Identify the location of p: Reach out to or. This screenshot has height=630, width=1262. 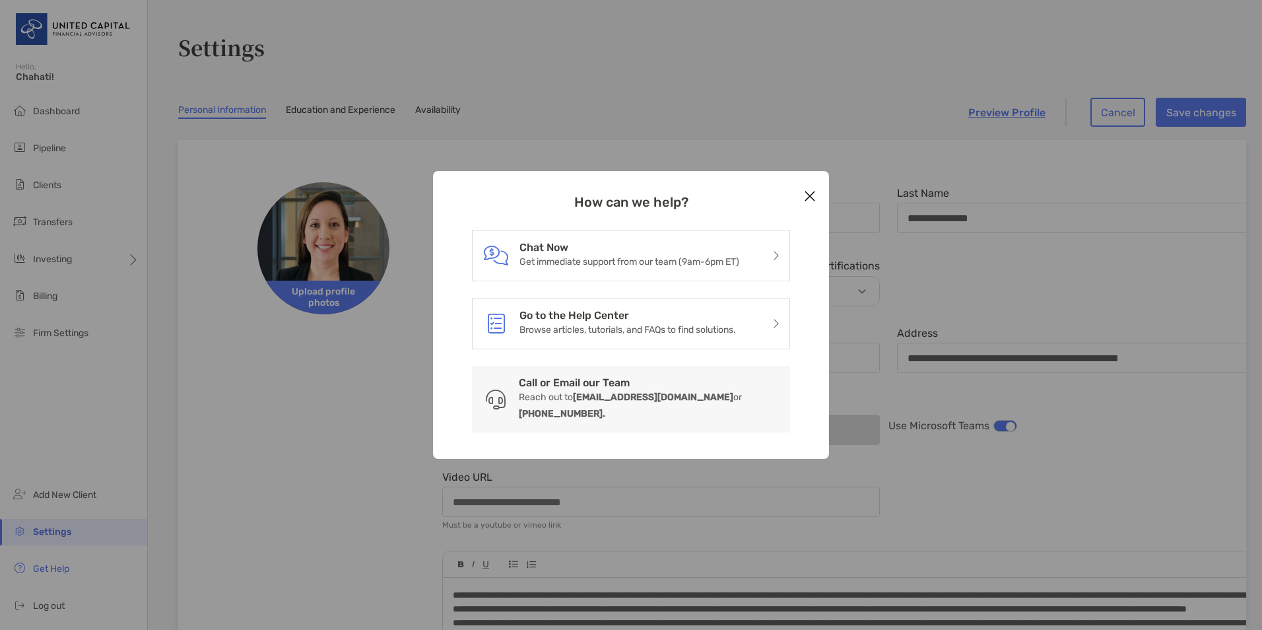
(649, 405).